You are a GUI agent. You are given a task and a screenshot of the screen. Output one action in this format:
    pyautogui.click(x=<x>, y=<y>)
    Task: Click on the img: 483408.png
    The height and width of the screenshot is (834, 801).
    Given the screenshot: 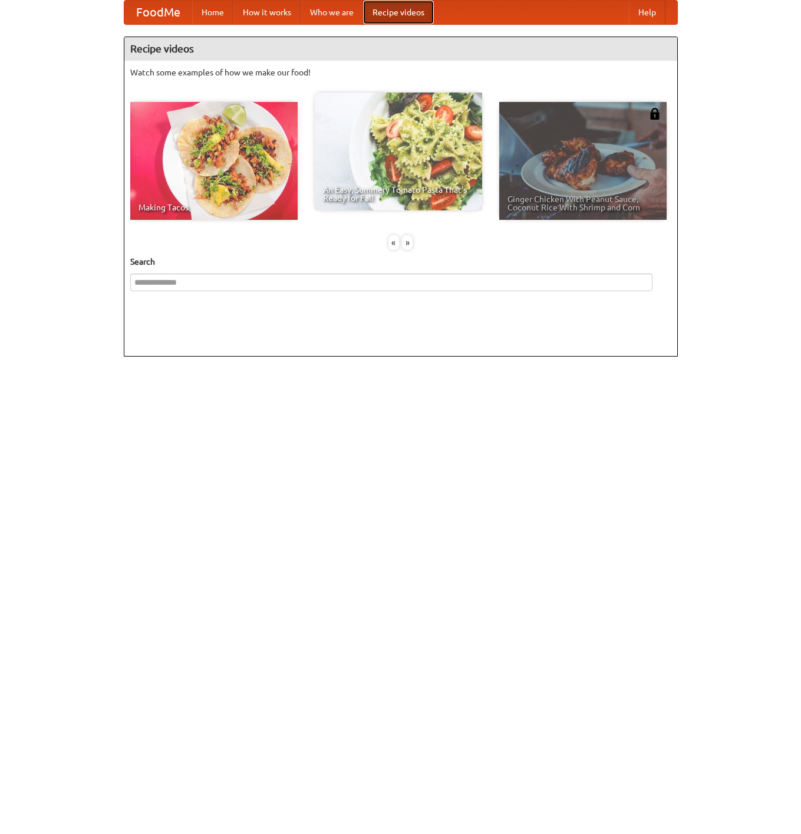 What is the action you would take?
    pyautogui.click(x=655, y=114)
    